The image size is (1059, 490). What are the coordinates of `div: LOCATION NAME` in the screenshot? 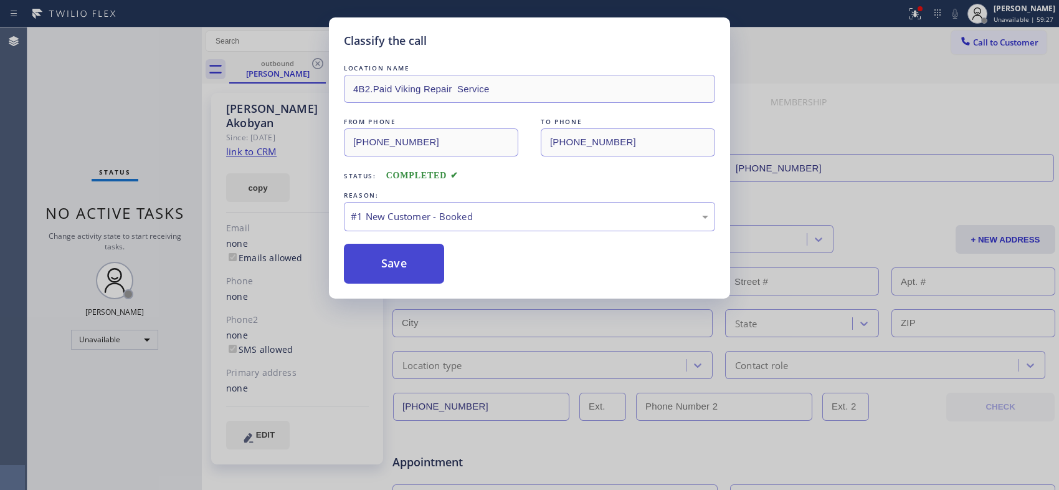 It's located at (530, 68).